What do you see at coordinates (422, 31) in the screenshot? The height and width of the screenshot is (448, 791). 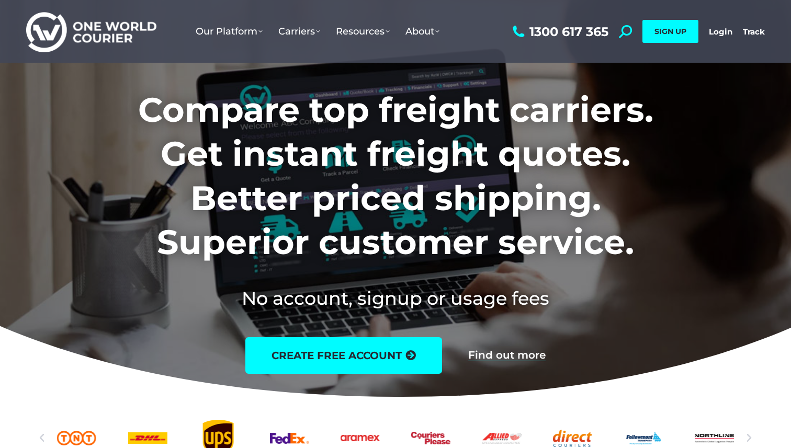 I see `span: About` at bounding box center [422, 31].